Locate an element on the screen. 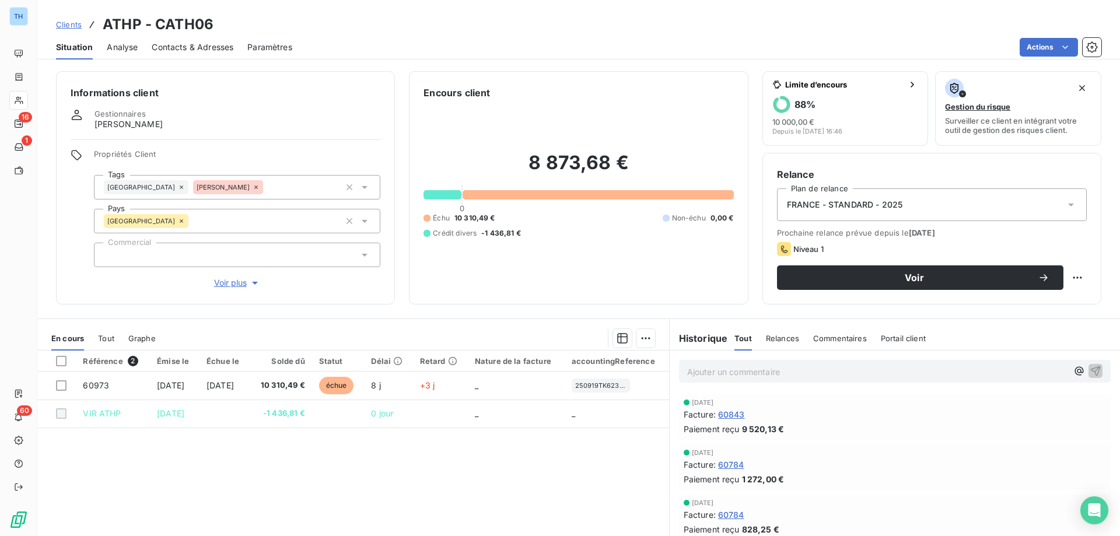 Image resolution: width=1120 pixels, height=536 pixels. span: VIR ATHP is located at coordinates (102, 413).